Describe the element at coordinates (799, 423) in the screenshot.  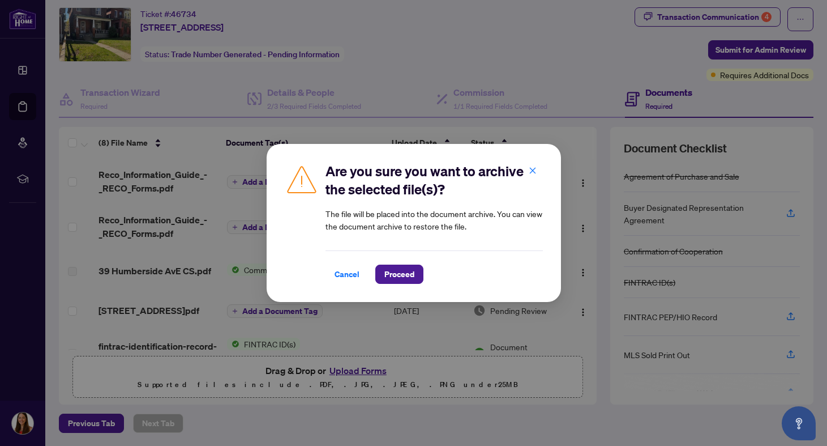
I see `button: Open asap` at that location.